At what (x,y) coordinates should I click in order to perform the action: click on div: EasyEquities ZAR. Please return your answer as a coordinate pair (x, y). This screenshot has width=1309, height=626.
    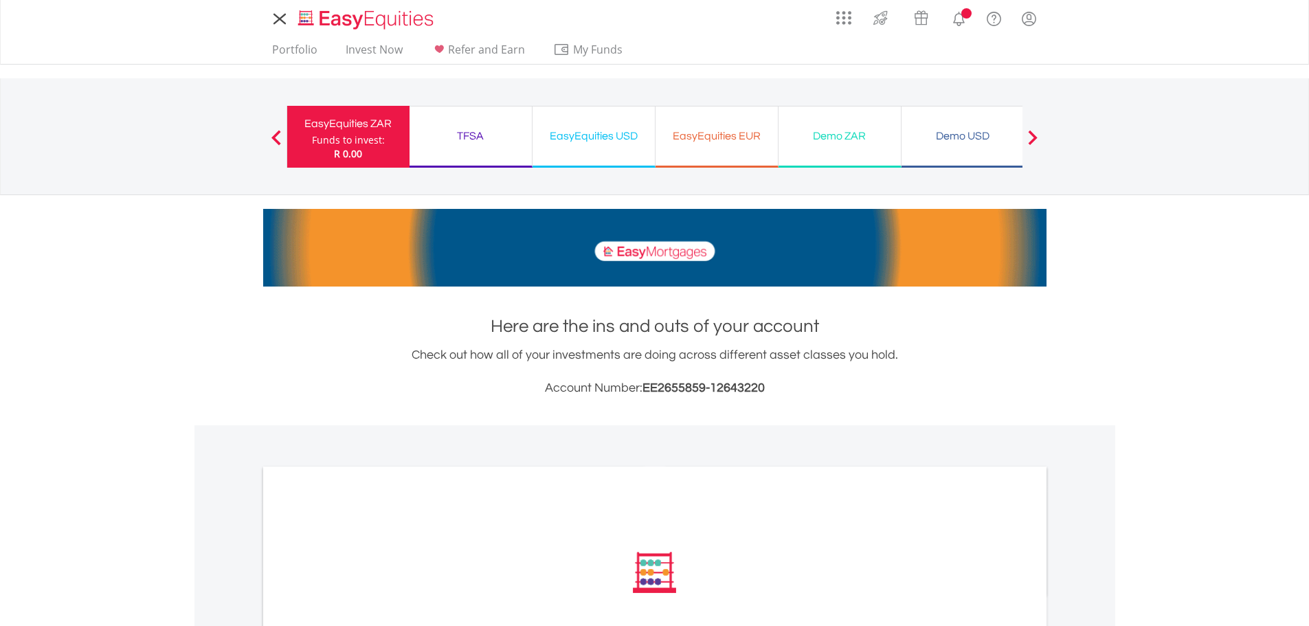
    Looking at the image, I should click on (348, 124).